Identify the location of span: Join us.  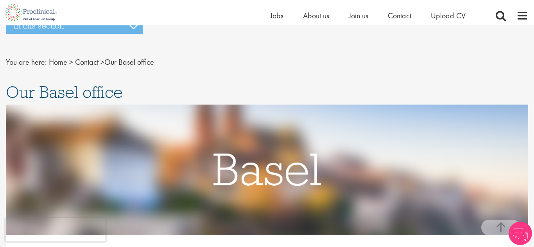
(358, 16).